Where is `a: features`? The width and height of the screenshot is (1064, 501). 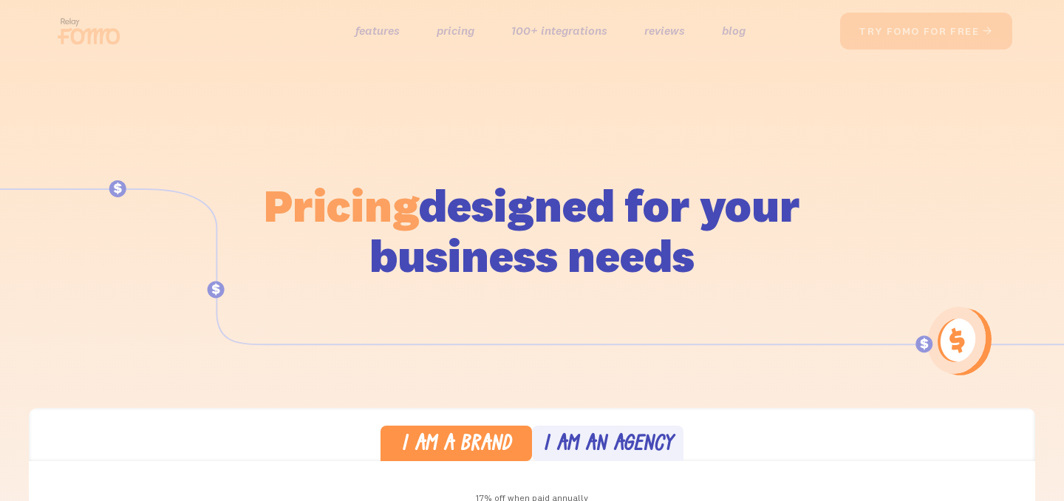 a: features is located at coordinates (378, 30).